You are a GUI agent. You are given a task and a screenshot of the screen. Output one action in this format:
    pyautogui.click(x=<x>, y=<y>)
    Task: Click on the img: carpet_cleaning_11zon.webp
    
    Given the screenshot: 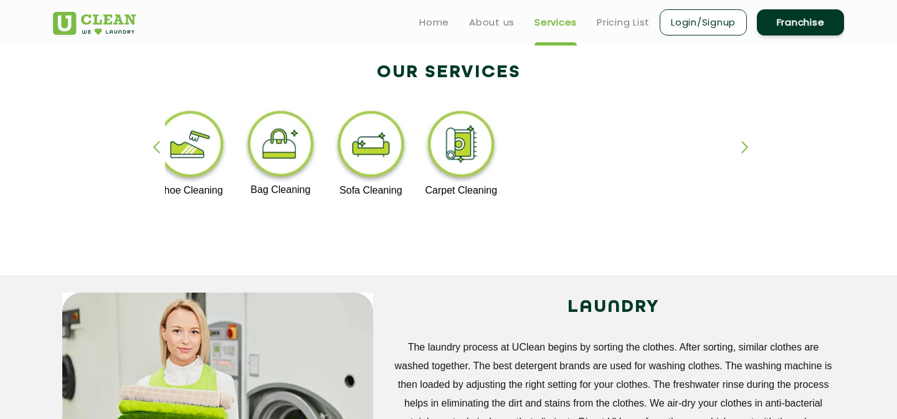 What is the action you would take?
    pyautogui.click(x=461, y=146)
    